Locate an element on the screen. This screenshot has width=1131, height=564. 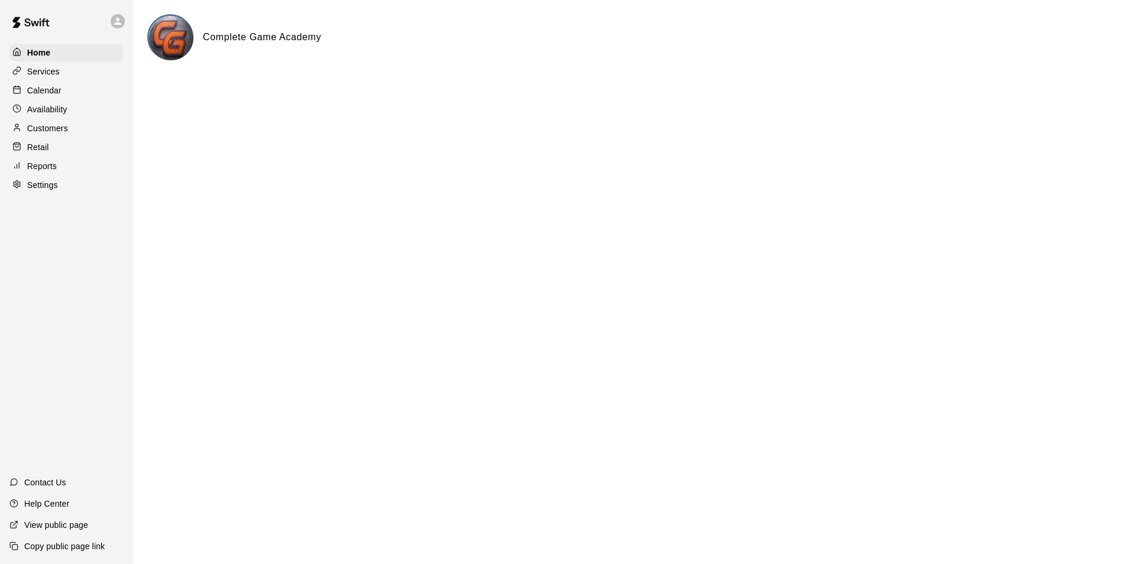
p: Reports is located at coordinates (42, 166).